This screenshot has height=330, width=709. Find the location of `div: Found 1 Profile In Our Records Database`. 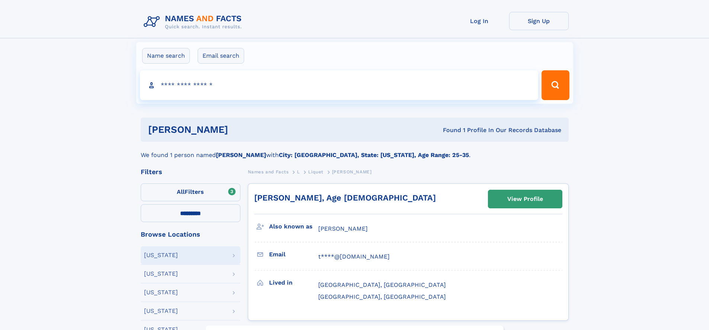

div: Found 1 Profile In Our Records Database is located at coordinates (448, 130).